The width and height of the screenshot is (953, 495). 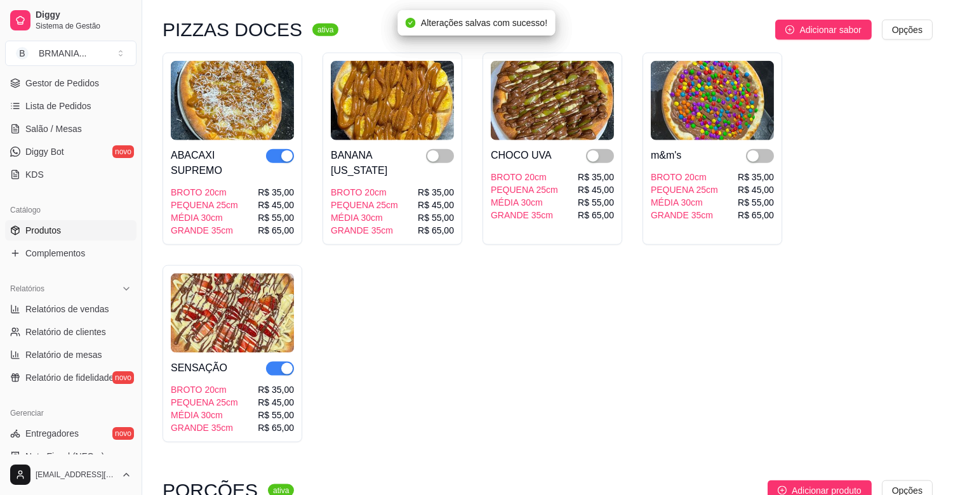 What do you see at coordinates (52, 434) in the screenshot?
I see `span: Entregadores` at bounding box center [52, 434].